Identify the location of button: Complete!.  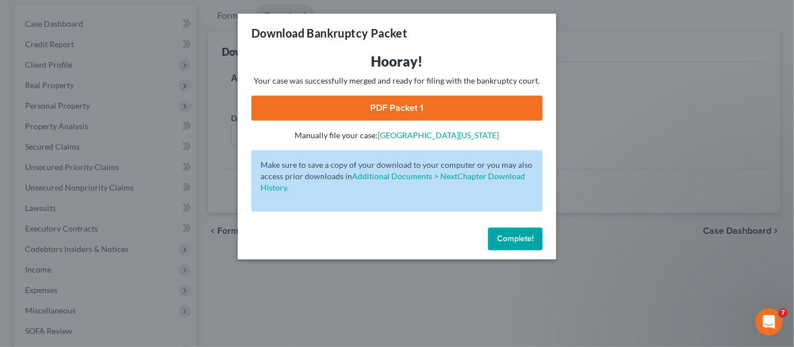
(516, 239).